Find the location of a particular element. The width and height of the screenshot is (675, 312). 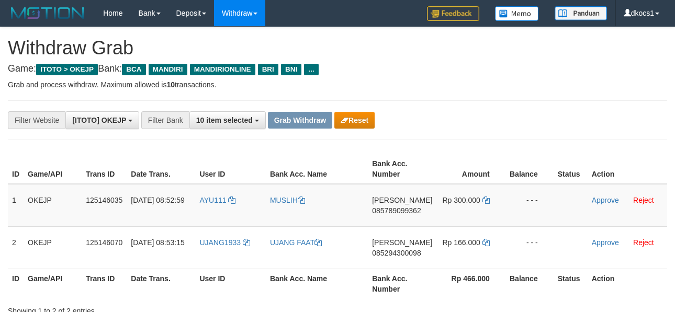

div: Filter Website is located at coordinates (37, 120).